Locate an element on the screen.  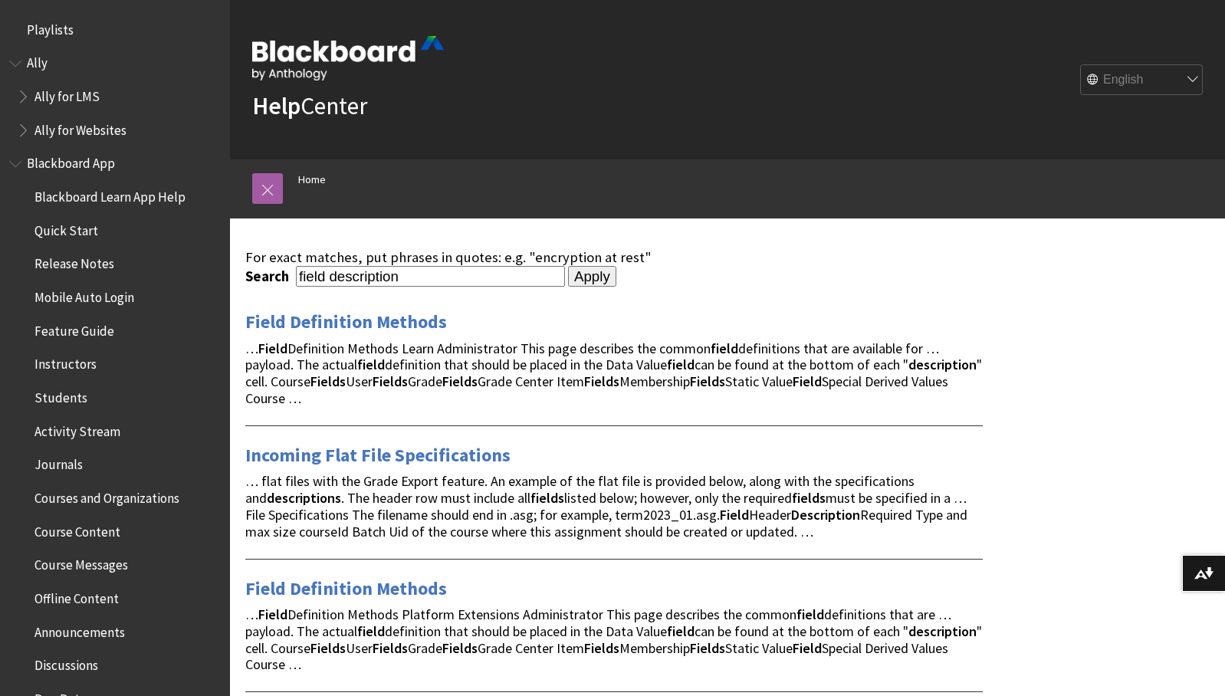
span: Course Messages is located at coordinates (81, 563).